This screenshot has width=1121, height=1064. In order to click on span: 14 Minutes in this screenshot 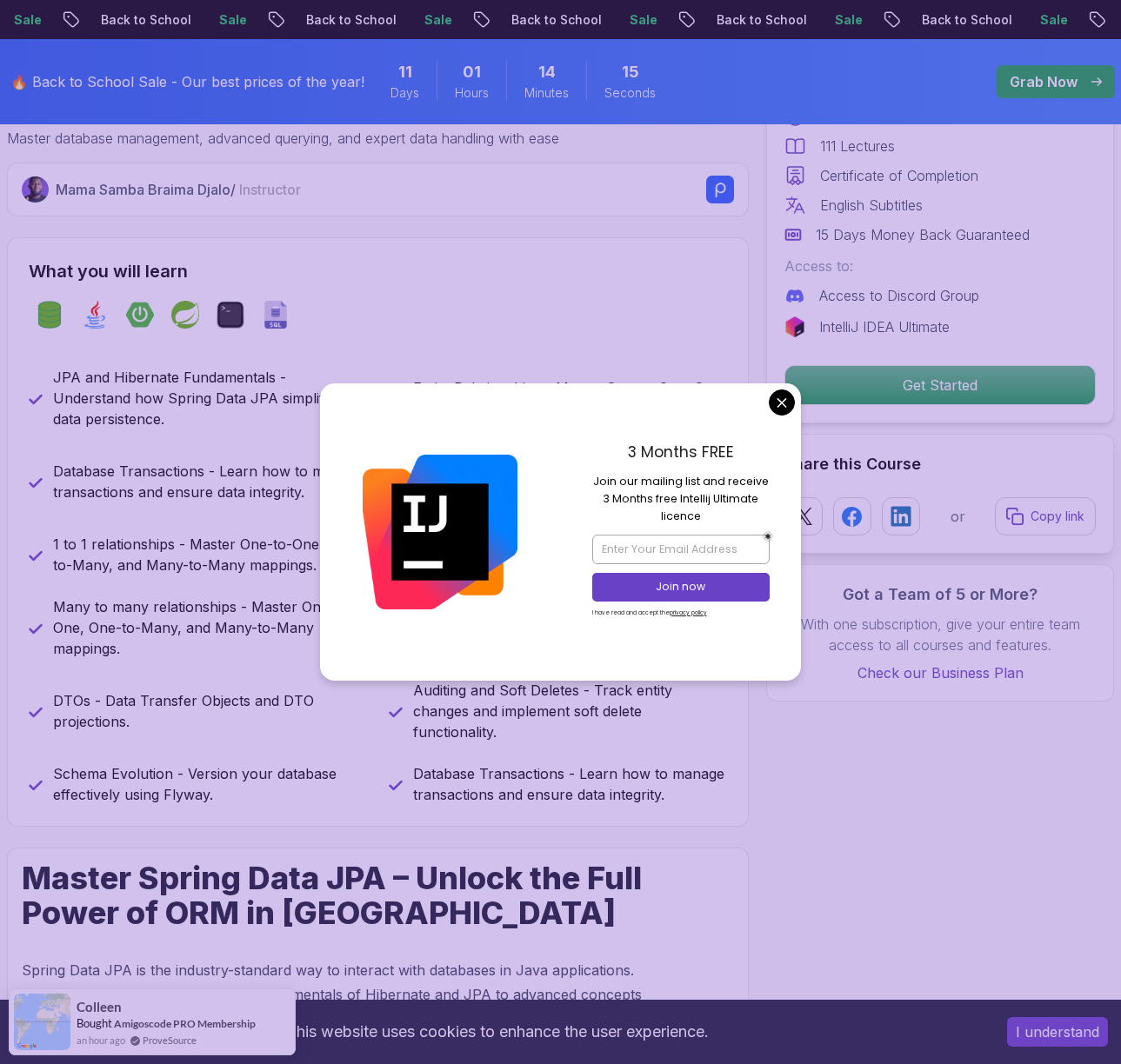, I will do `click(547, 72)`.